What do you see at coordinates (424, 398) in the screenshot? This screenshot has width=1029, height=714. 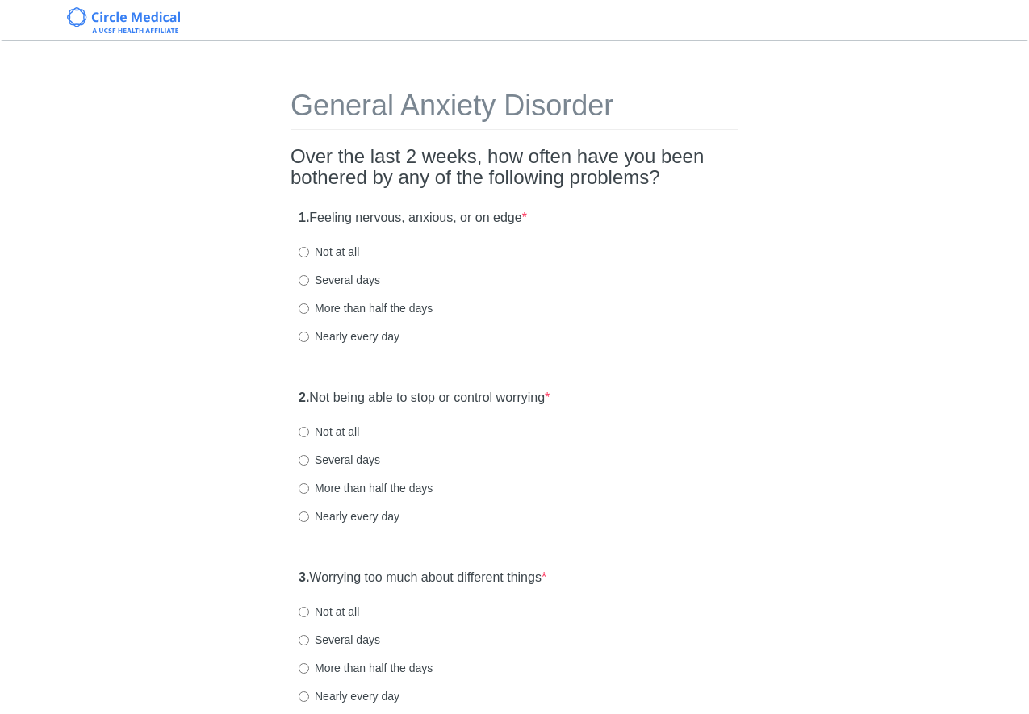 I see `label: Not being able to stop or control worrying` at bounding box center [424, 398].